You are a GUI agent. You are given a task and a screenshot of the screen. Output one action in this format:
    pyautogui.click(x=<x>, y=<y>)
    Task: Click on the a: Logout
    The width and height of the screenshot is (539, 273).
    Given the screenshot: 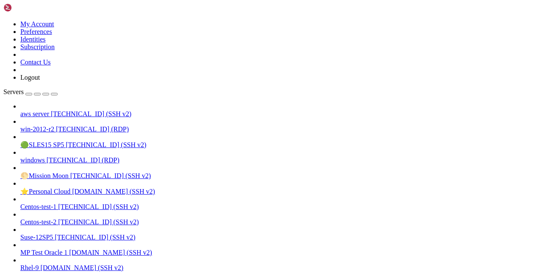 What is the action you would take?
    pyautogui.click(x=30, y=77)
    